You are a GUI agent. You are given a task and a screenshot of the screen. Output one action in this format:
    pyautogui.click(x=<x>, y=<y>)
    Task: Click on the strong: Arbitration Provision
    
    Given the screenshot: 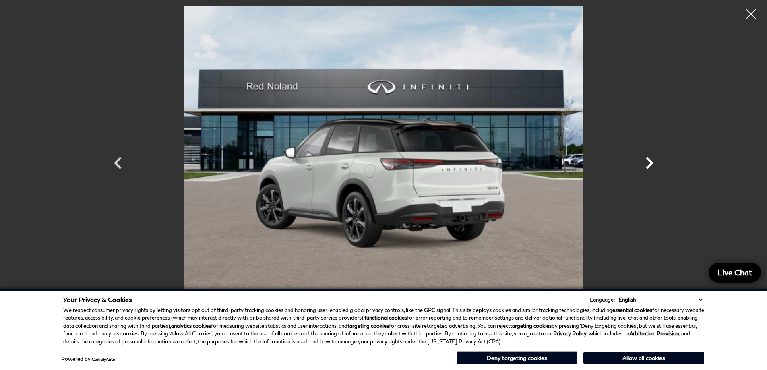 What is the action you would take?
    pyautogui.click(x=654, y=333)
    